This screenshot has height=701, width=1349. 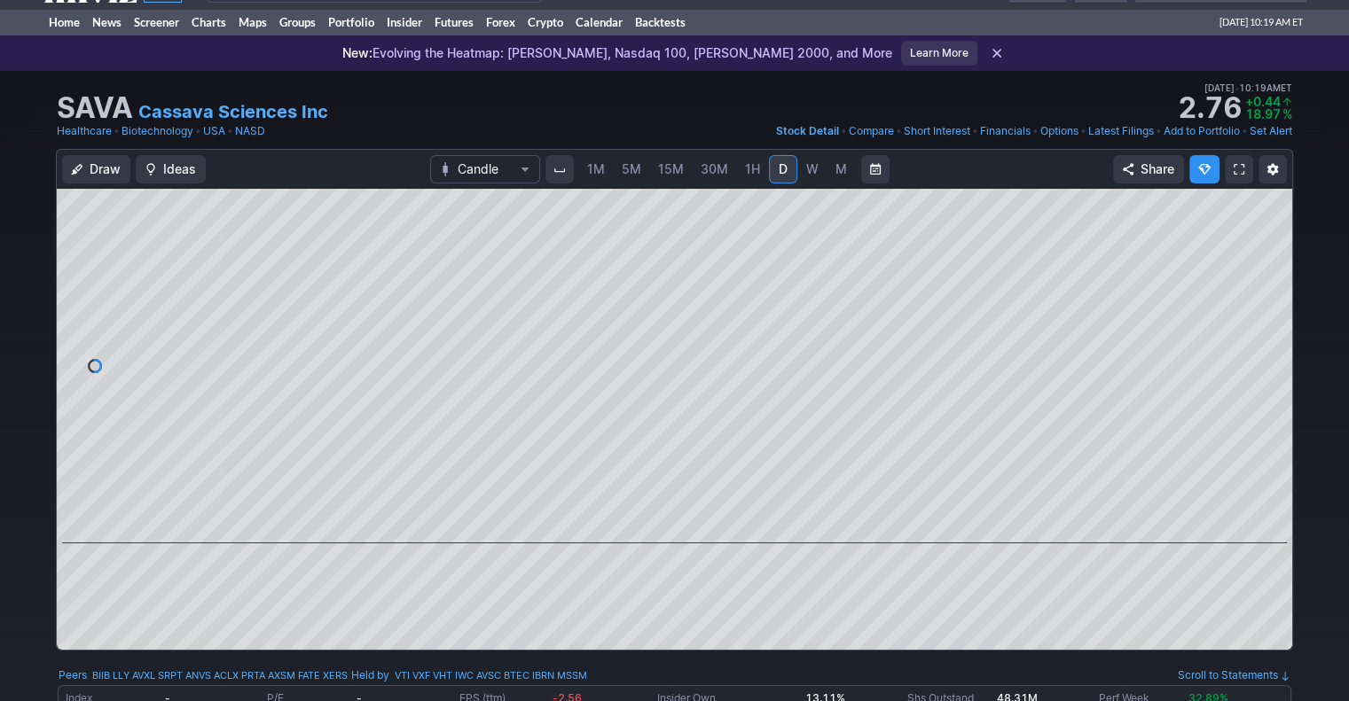 I want to click on a: W, so click(x=812, y=169).